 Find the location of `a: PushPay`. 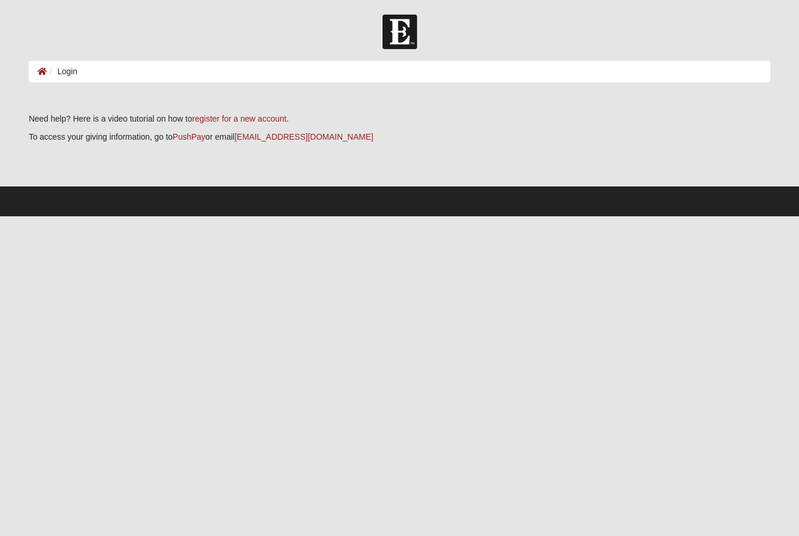

a: PushPay is located at coordinates (189, 137).